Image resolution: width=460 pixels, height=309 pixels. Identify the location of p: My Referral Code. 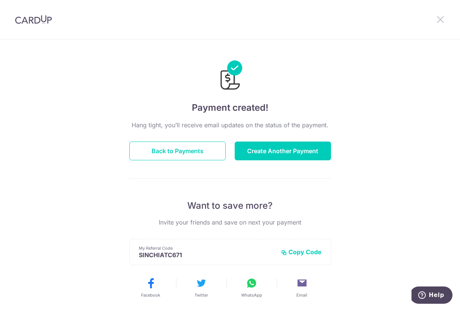
(207, 248).